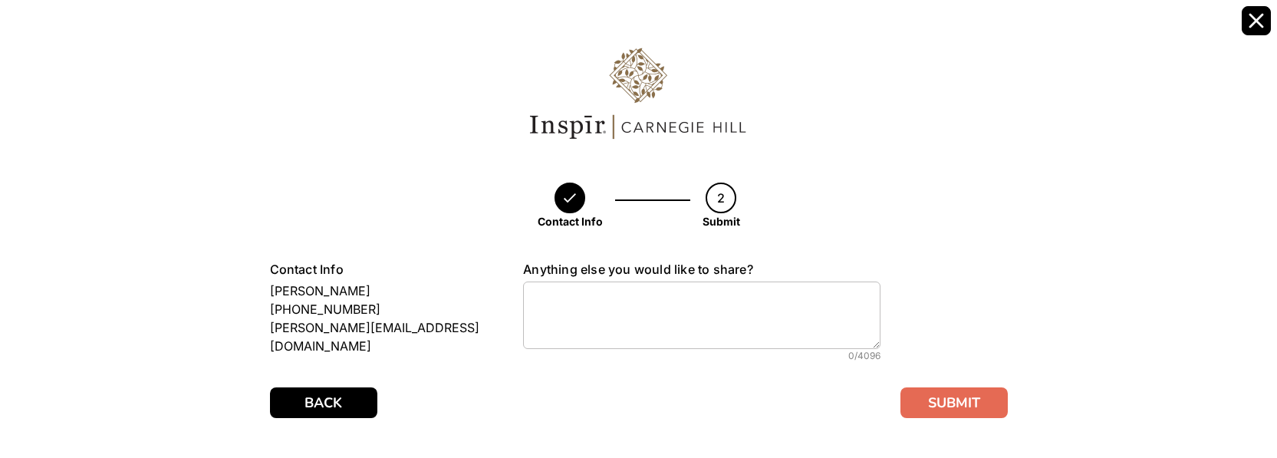 The height and width of the screenshot is (458, 1277). Describe the element at coordinates (570, 221) in the screenshot. I see `div: Contact Info` at that location.